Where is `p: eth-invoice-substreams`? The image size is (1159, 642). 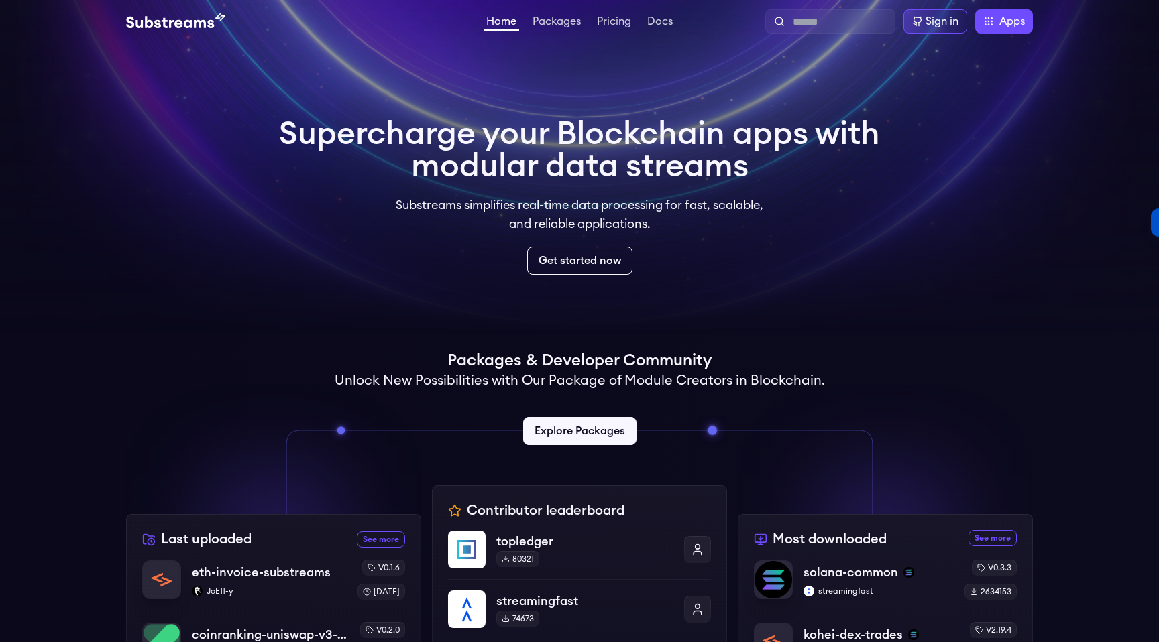
p: eth-invoice-substreams is located at coordinates (261, 573).